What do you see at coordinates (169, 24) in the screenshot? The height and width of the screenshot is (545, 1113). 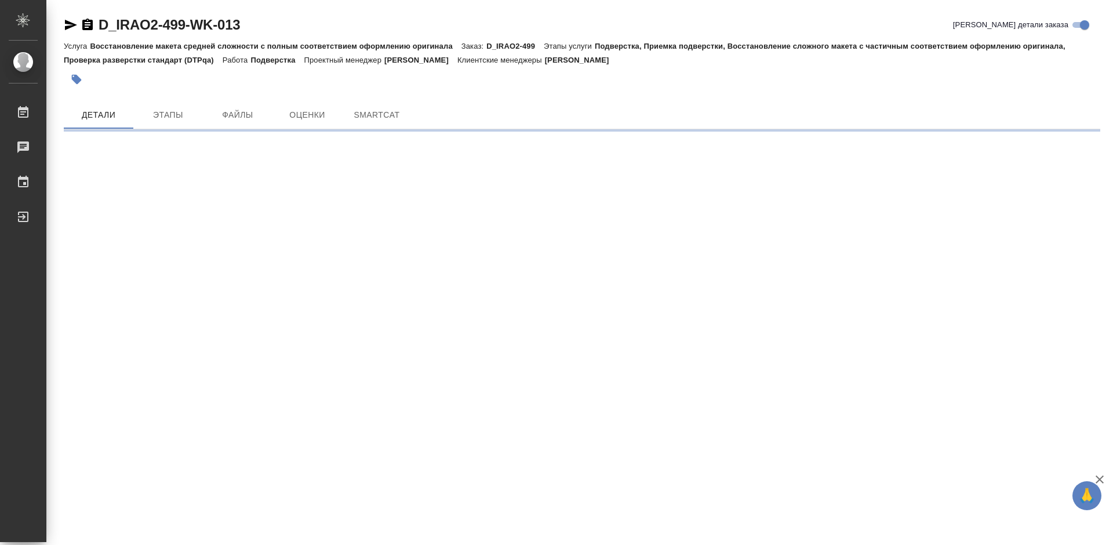 I see `a: D_IRAO2-499-WK-013` at bounding box center [169, 24].